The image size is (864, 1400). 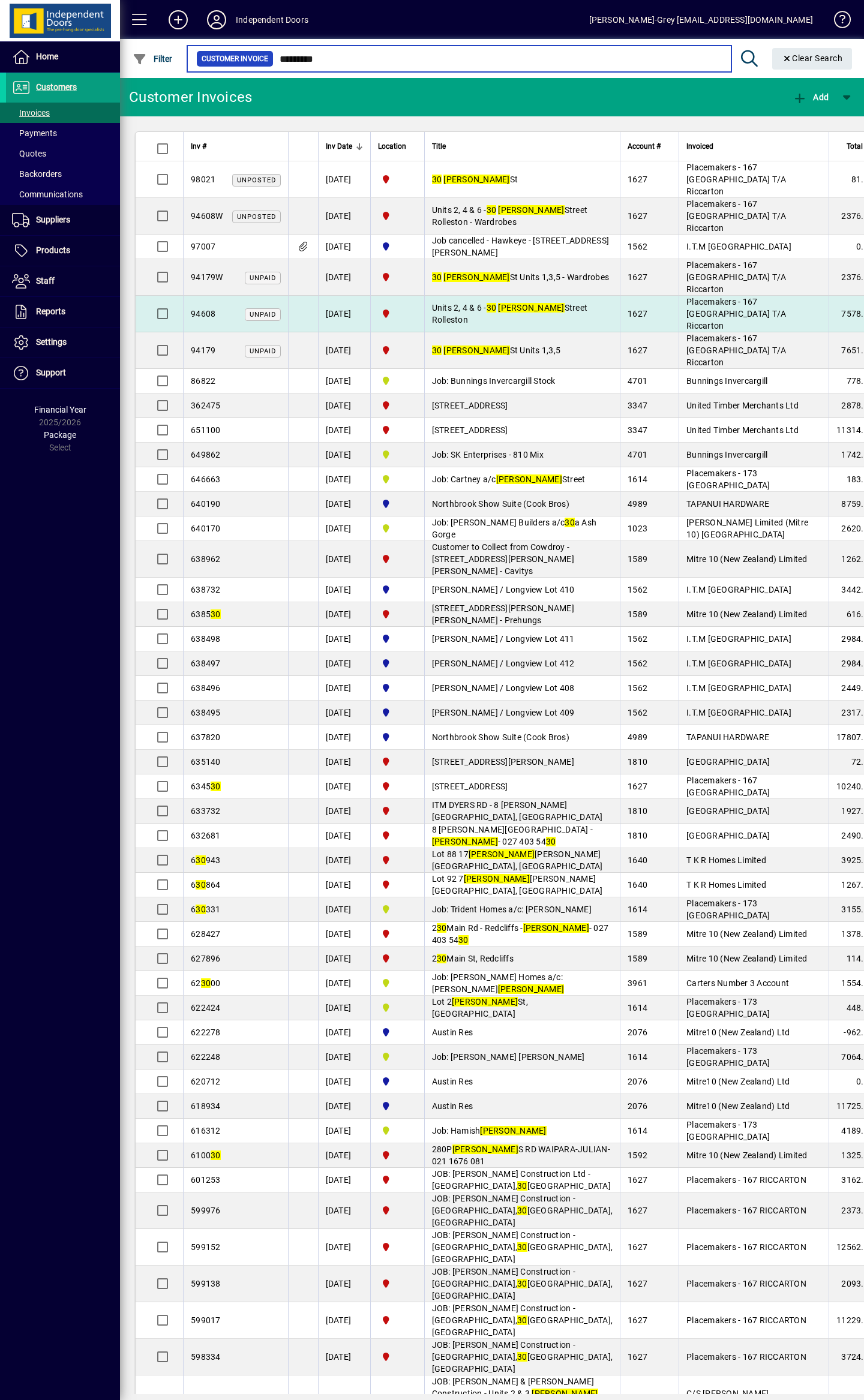 I want to click on span: Quotes, so click(x=28, y=153).